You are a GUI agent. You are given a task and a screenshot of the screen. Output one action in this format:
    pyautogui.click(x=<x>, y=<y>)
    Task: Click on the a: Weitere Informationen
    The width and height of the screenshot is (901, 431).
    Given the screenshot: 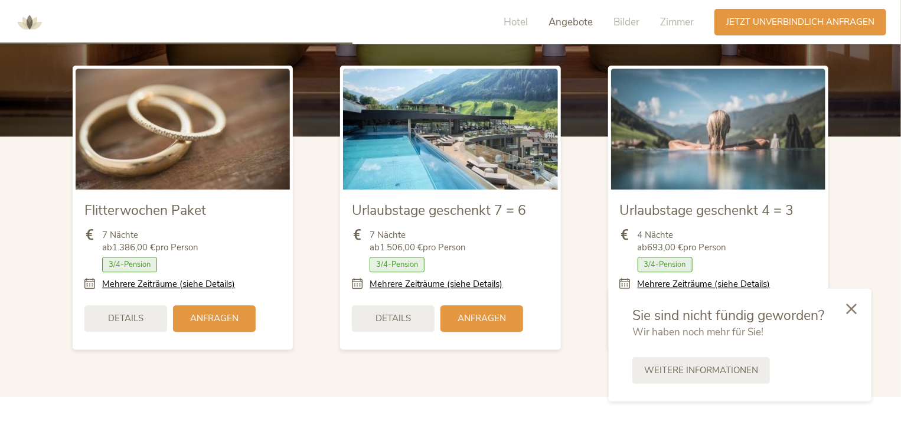 What is the action you would take?
    pyautogui.click(x=701, y=370)
    